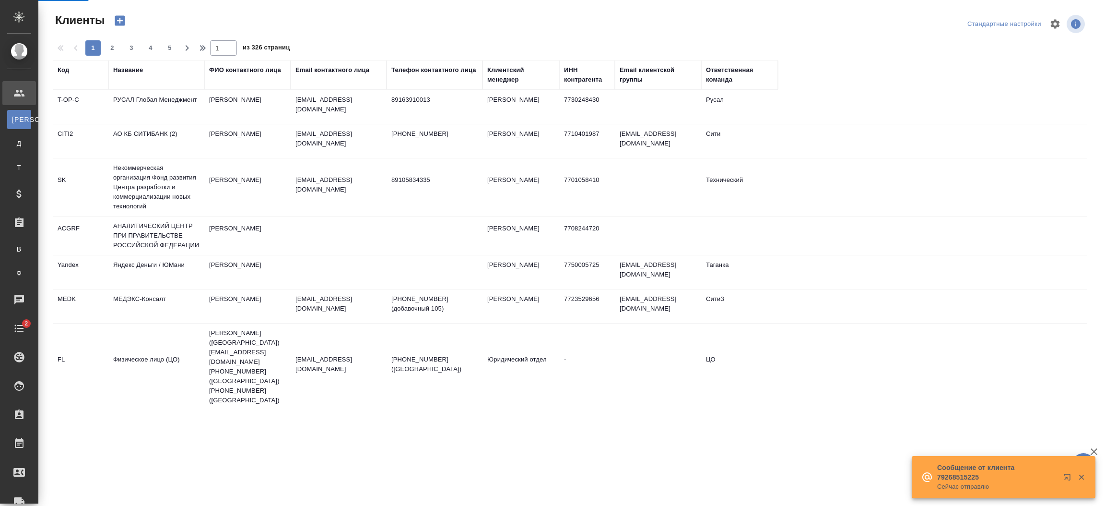 The width and height of the screenshot is (1105, 506). I want to click on td: Юридический отдел, so click(521, 366).